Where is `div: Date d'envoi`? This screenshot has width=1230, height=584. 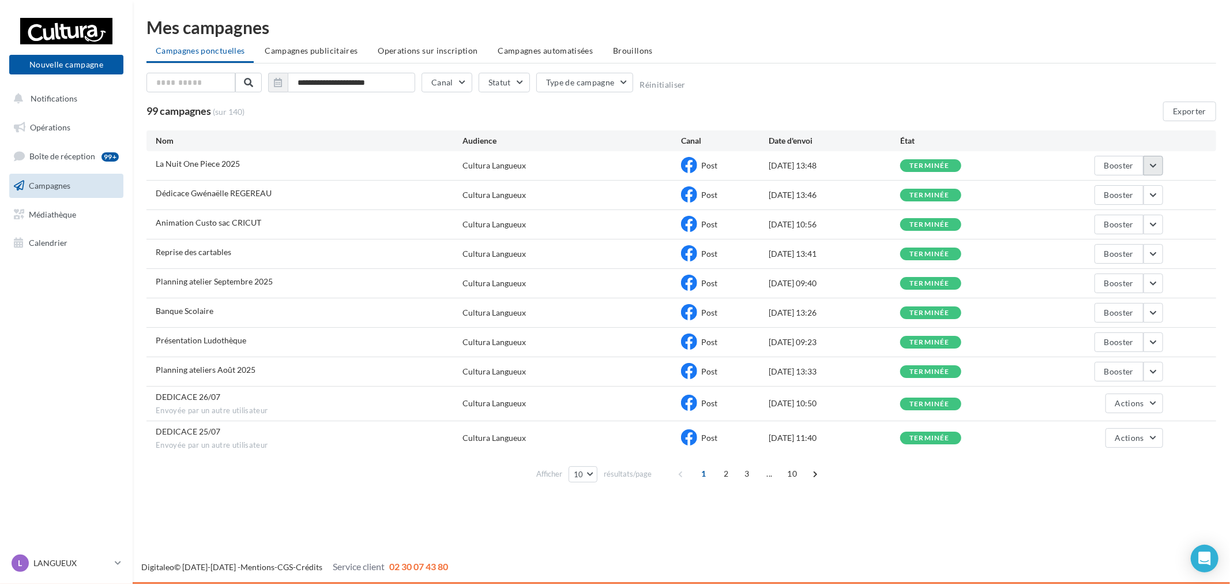 div: Date d'envoi is located at coordinates (834, 141).